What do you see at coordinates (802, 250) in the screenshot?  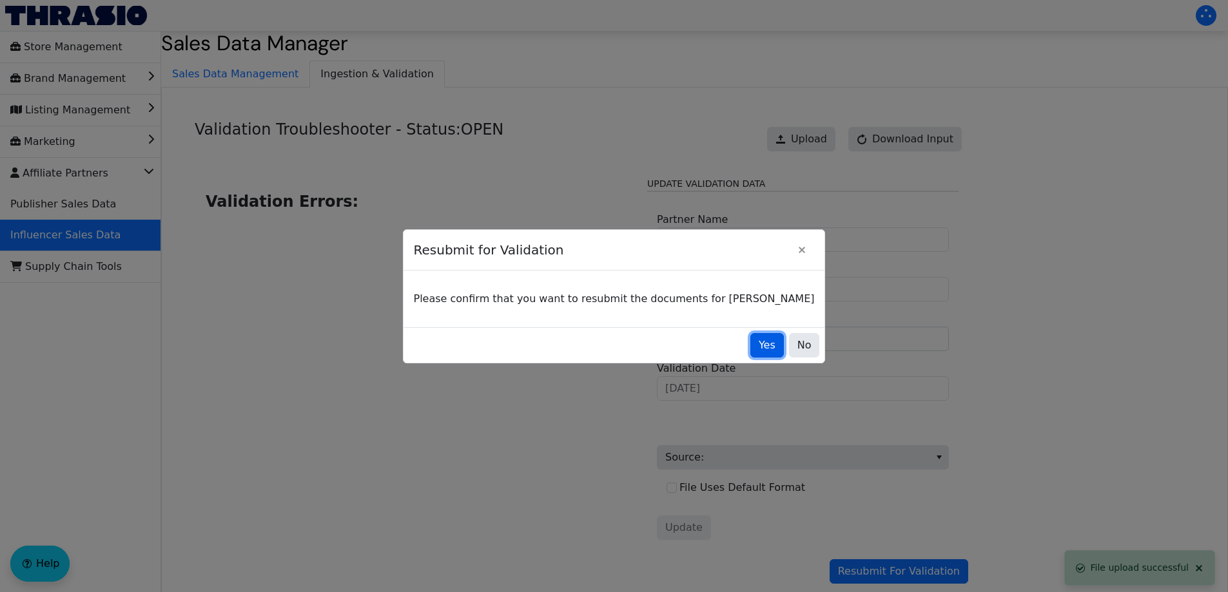 I see `button: Close` at bounding box center [802, 250].